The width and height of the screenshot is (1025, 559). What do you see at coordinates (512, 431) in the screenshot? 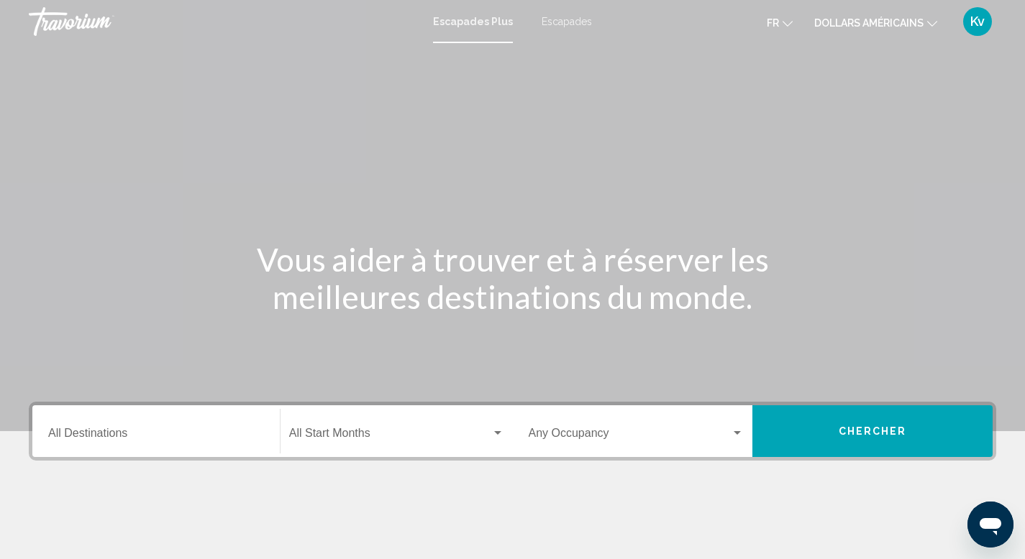
I see `div: Widget de recherche` at bounding box center [512, 431].